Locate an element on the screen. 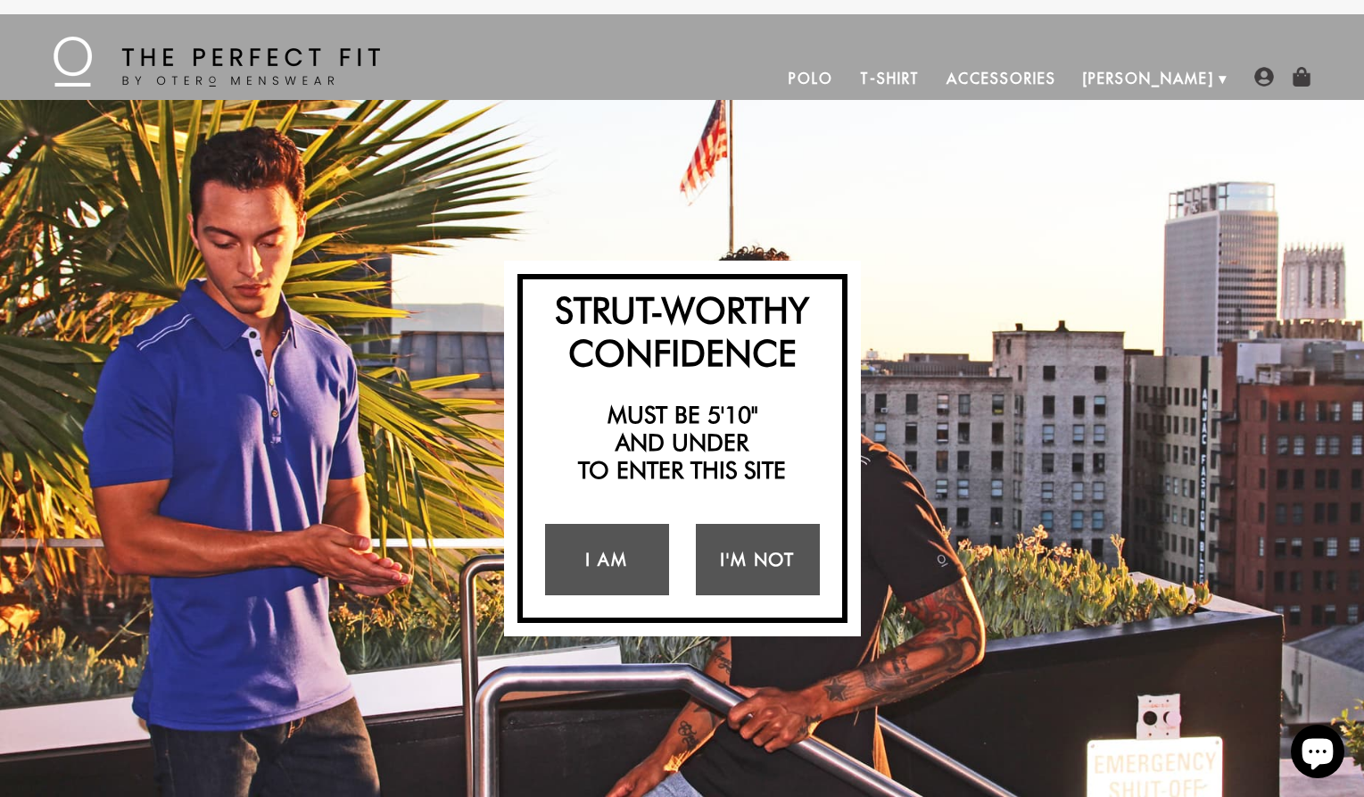 Image resolution: width=1364 pixels, height=797 pixels. a: Polo is located at coordinates (811, 79).